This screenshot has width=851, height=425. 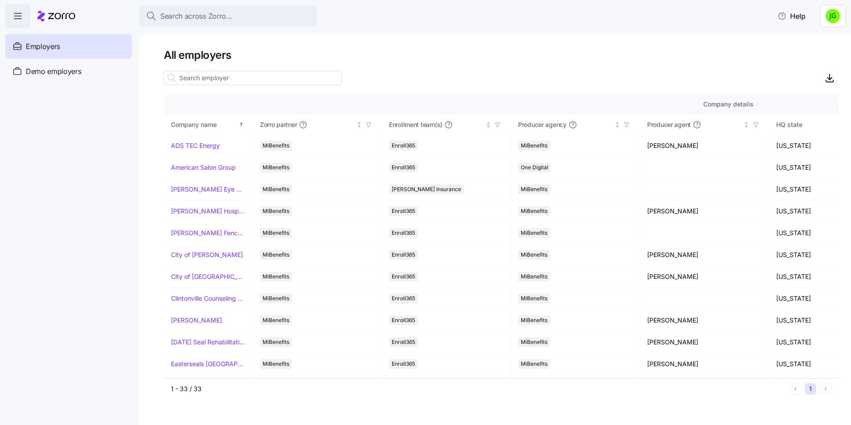 What do you see at coordinates (196, 16) in the screenshot?
I see `span: Search across Zorro...` at bounding box center [196, 16].